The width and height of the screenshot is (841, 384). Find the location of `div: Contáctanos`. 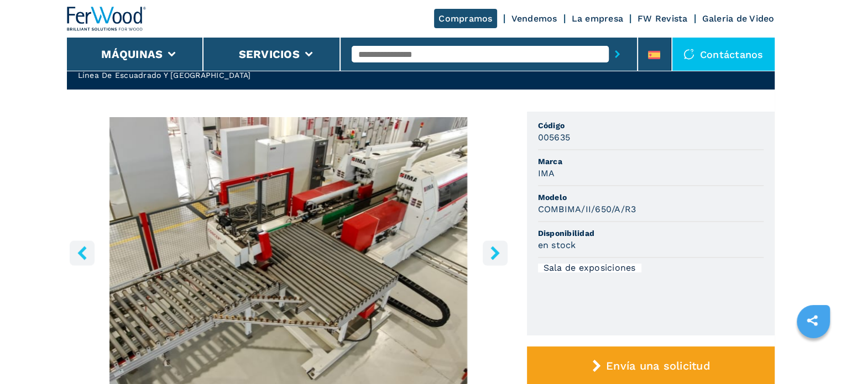

div: Contáctanos is located at coordinates (723, 54).